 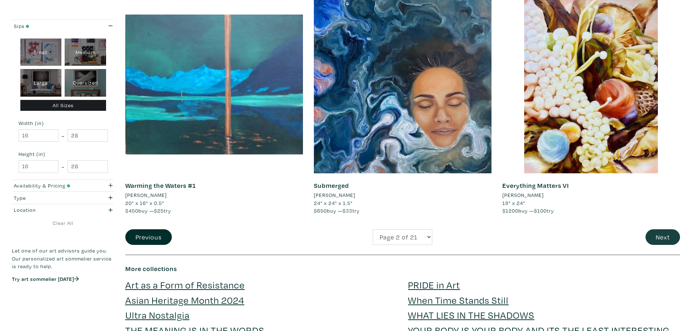 I want to click on a: Ultra Nostalgia, so click(x=157, y=314).